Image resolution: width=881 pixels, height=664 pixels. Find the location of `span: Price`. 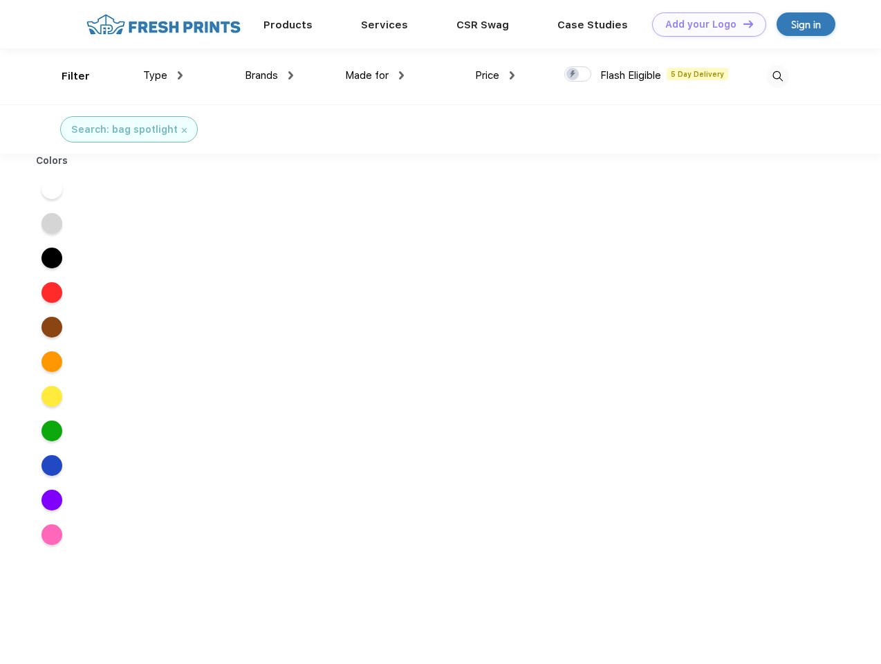

span: Price is located at coordinates (487, 75).